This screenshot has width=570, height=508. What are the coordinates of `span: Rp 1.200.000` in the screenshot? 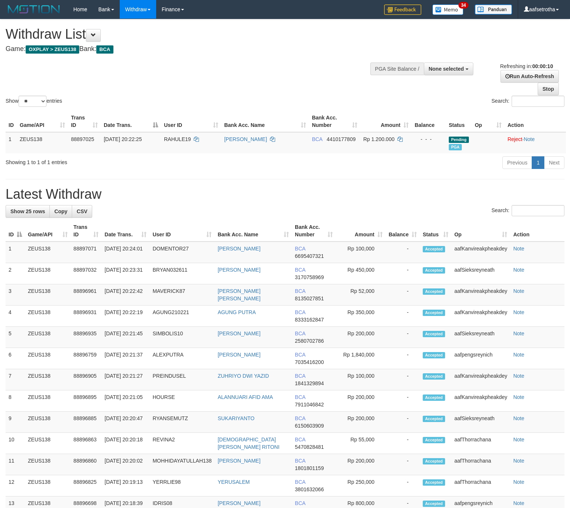 It's located at (379, 139).